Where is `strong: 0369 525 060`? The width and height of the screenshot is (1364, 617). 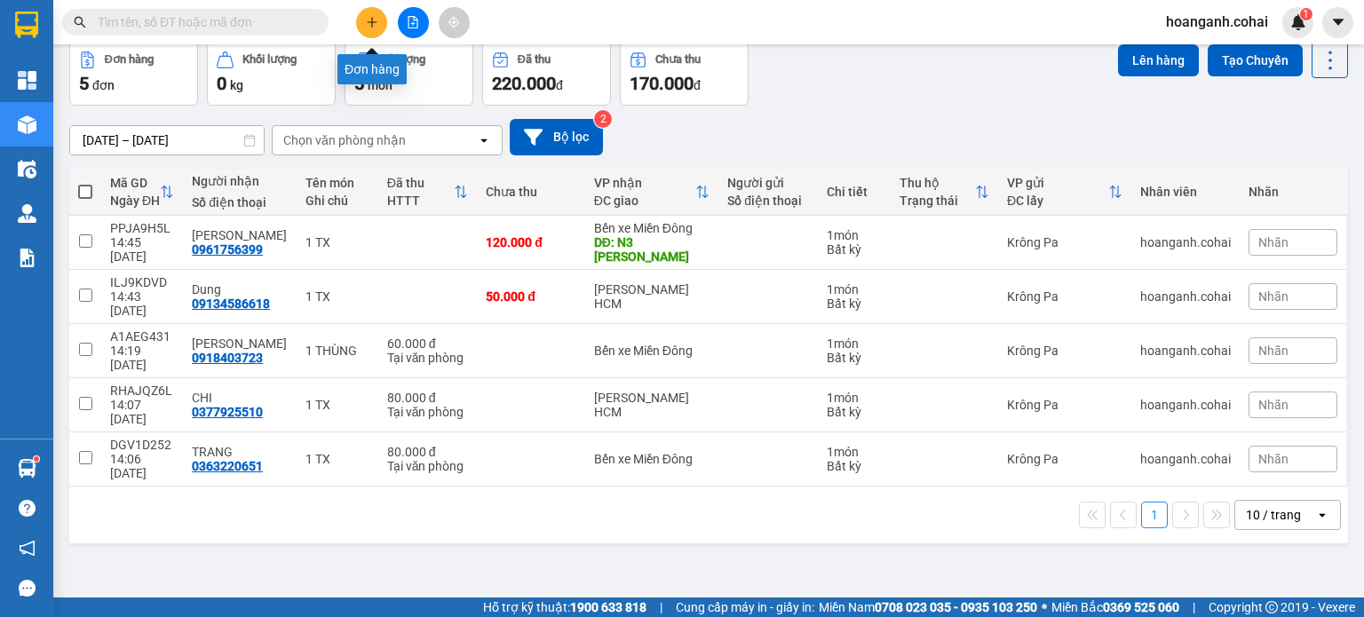 strong: 0369 525 060 is located at coordinates (1141, 608).